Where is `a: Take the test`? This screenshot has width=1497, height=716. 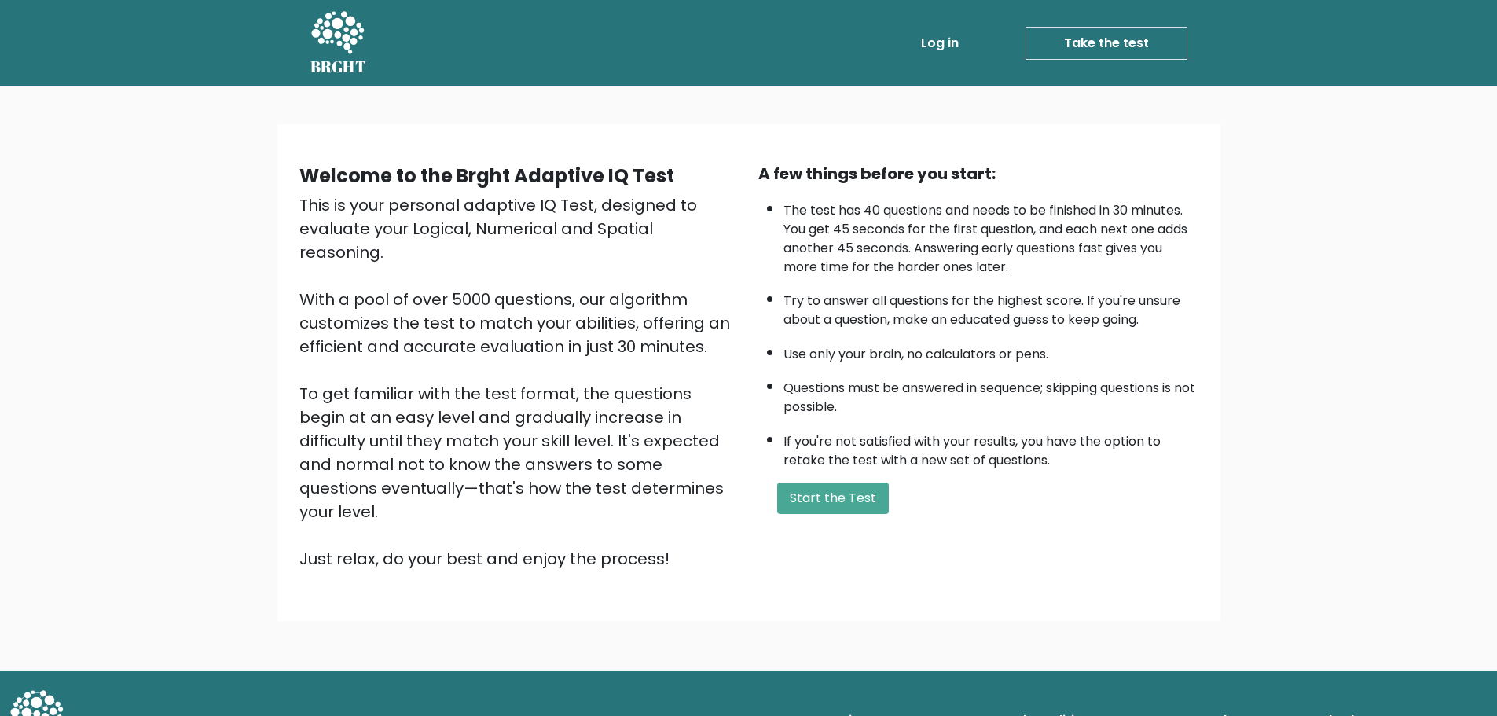 a: Take the test is located at coordinates (1107, 43).